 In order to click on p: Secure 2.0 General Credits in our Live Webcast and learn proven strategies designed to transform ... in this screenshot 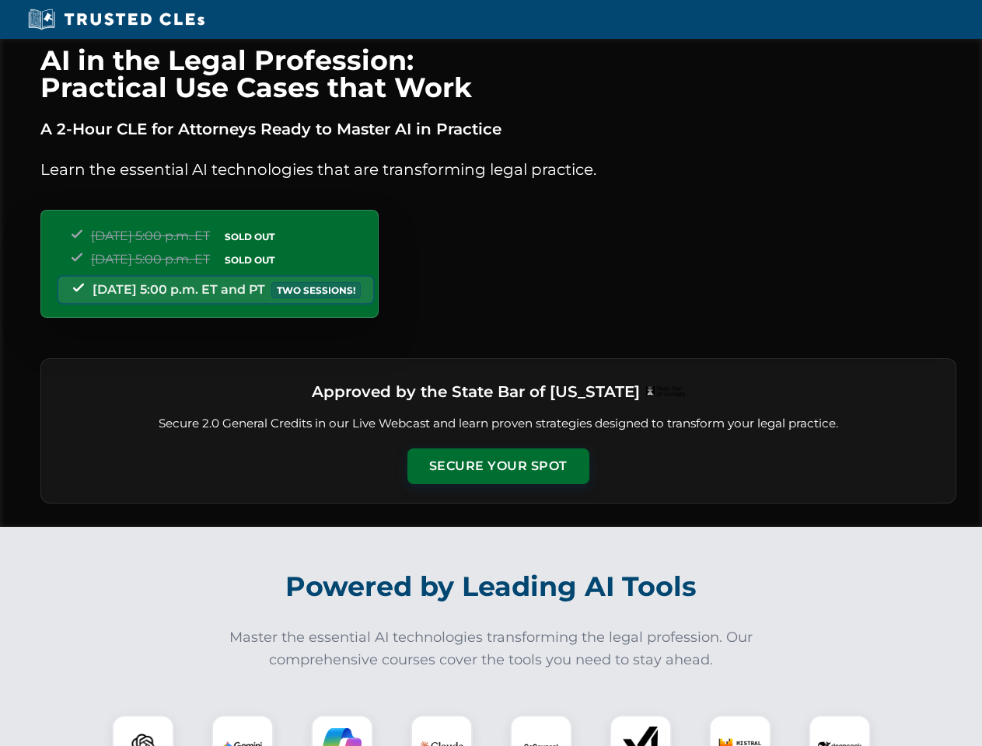, I will do `click(498, 424)`.